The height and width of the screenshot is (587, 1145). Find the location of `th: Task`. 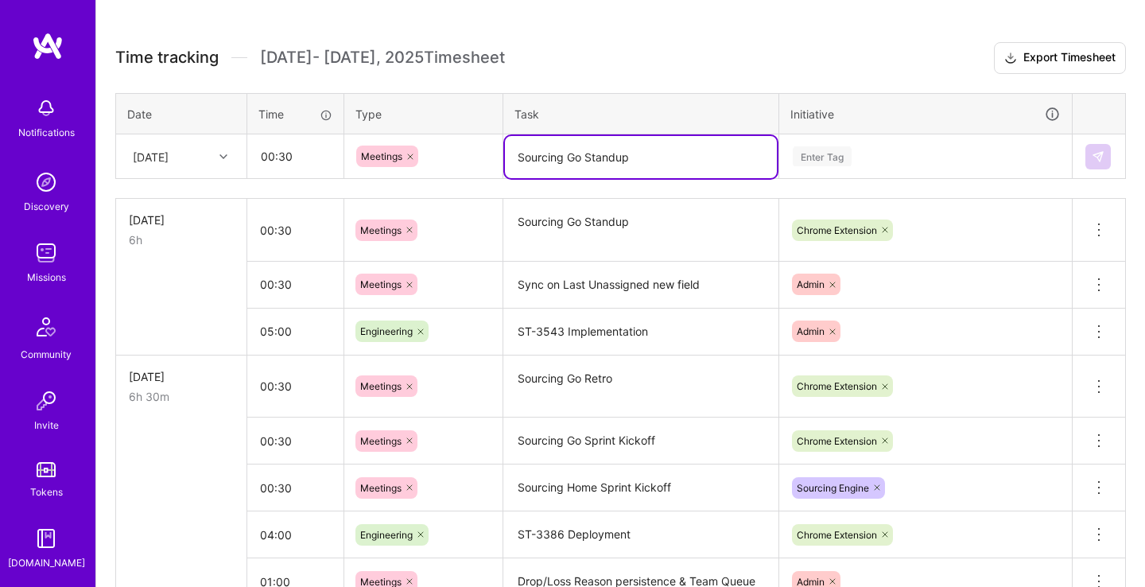

th: Task is located at coordinates (641, 114).